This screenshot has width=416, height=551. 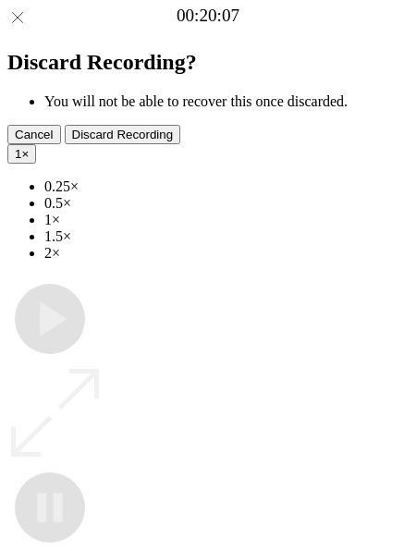 What do you see at coordinates (34, 134) in the screenshot?
I see `button: Cancel` at bounding box center [34, 134].